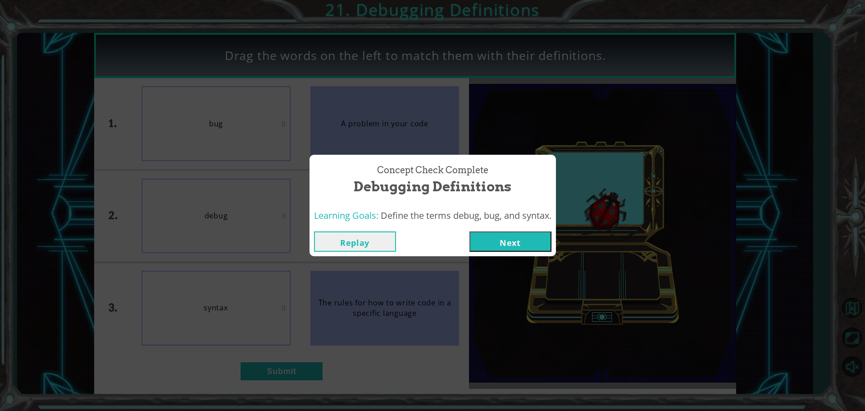  I want to click on span: Define the terms debug, bug, and syntax., so click(466, 215).